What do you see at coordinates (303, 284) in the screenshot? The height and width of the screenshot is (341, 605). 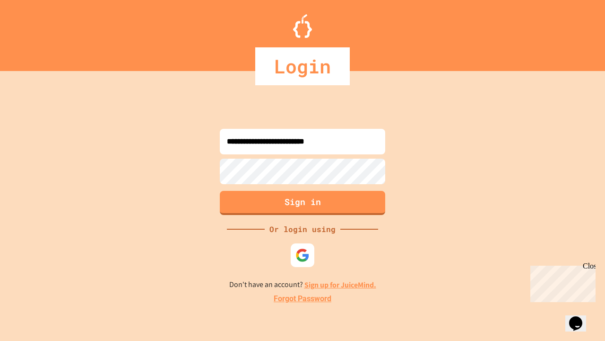 I see `p: Don't have an account?` at bounding box center [303, 284].